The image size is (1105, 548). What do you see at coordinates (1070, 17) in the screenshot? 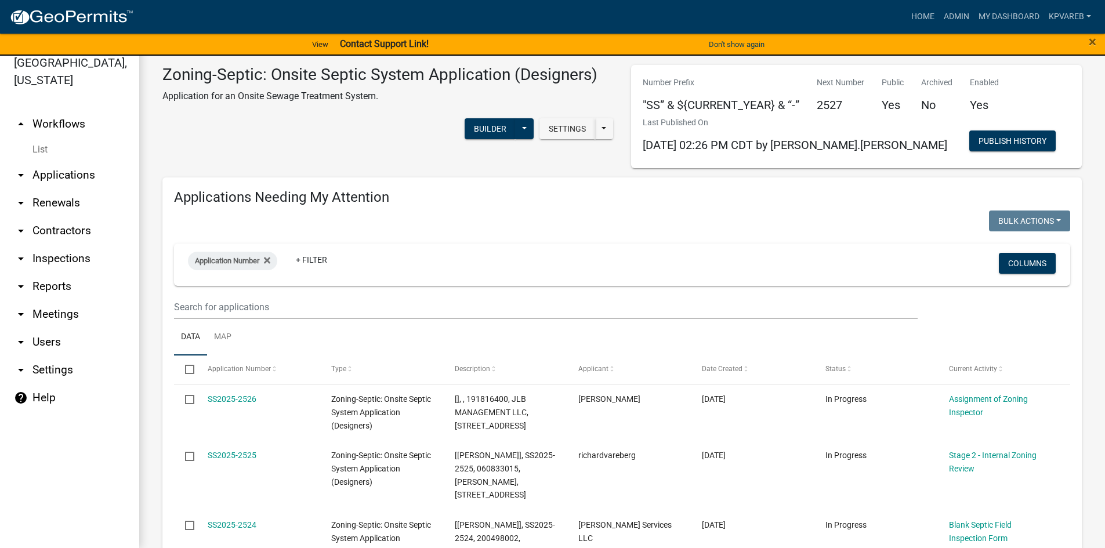
I see `a: kpvareb` at bounding box center [1070, 17].